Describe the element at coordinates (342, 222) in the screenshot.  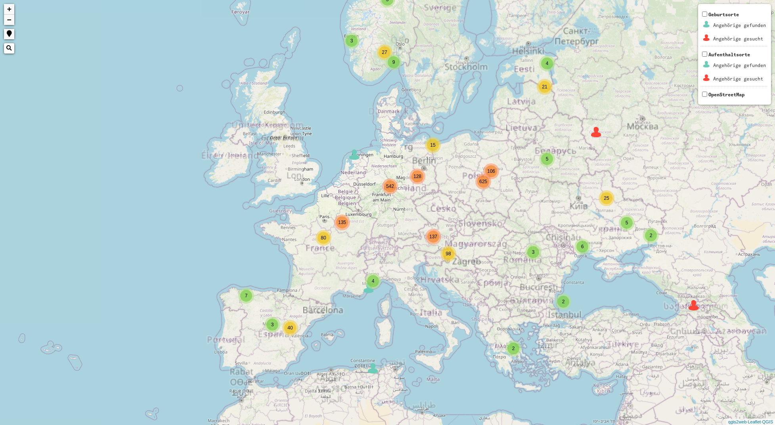
I see `span: 135` at that location.